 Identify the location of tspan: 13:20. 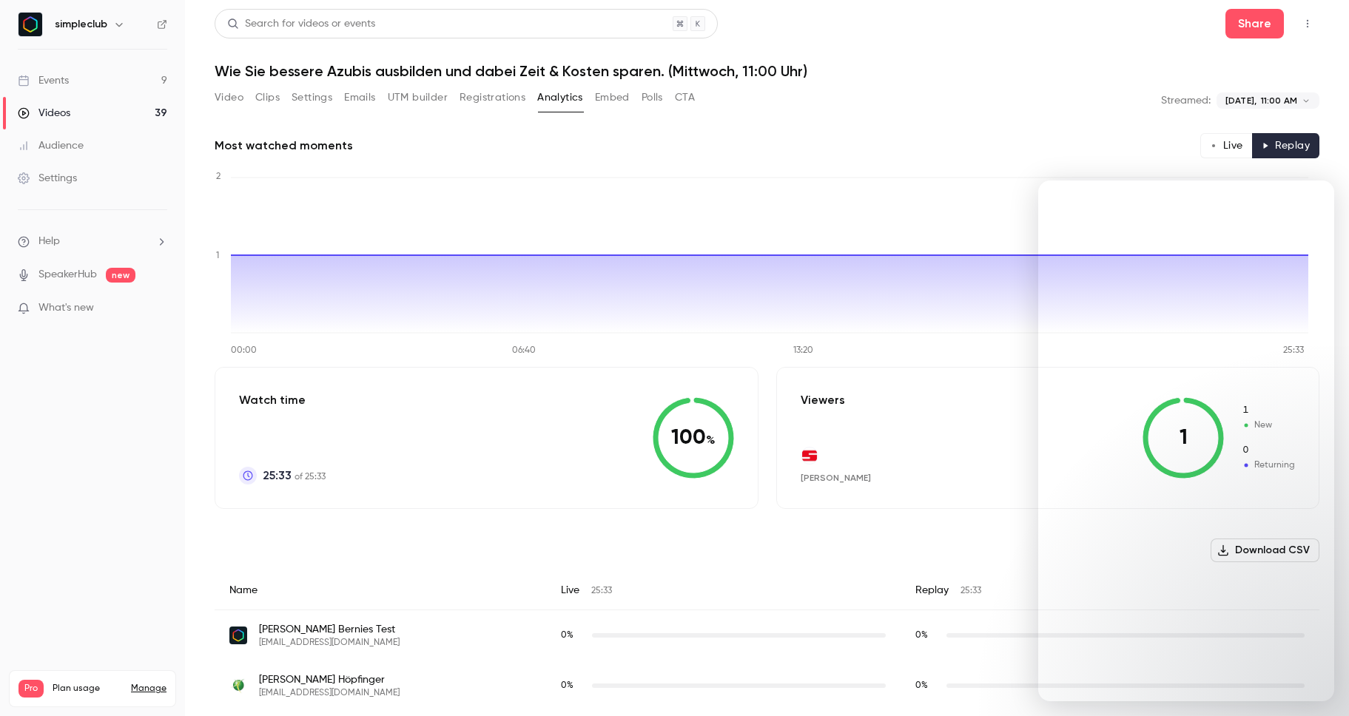
(803, 351).